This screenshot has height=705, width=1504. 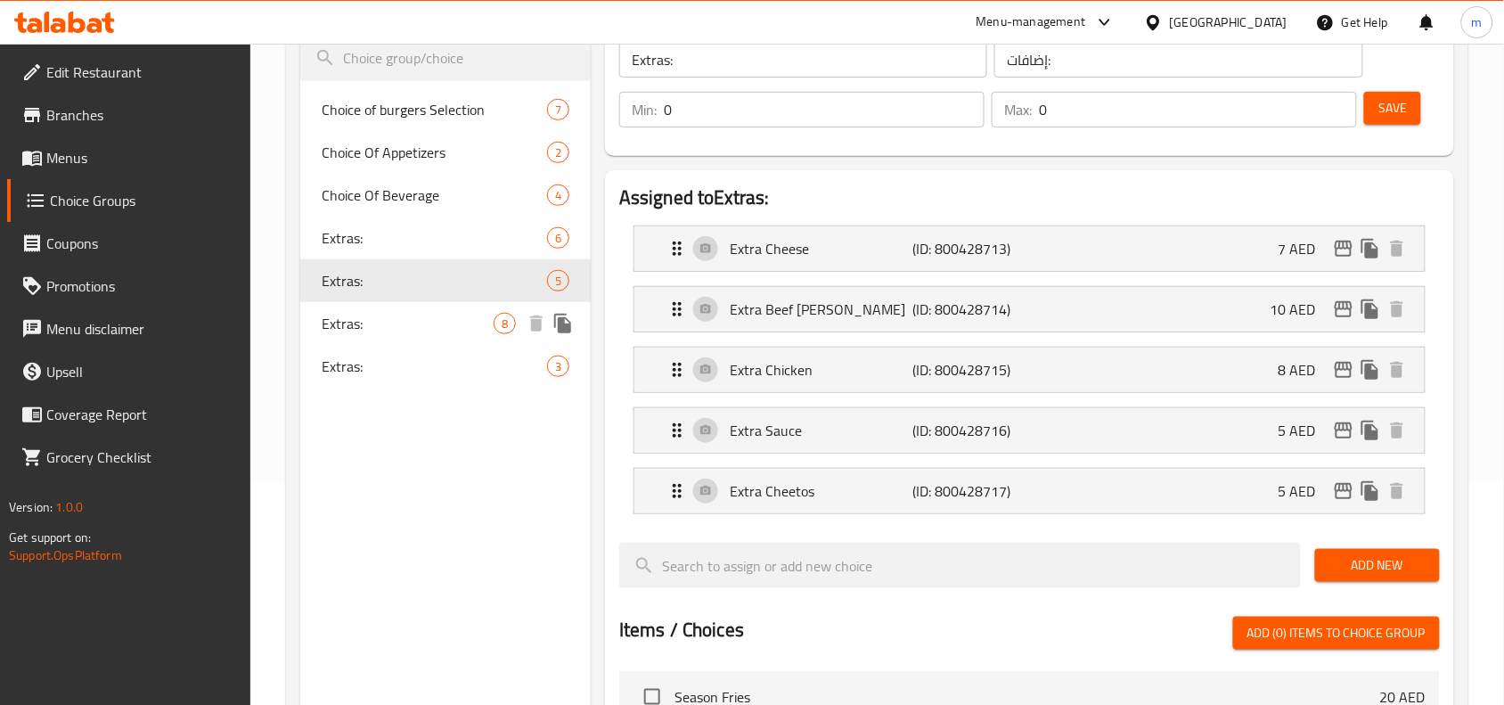 I want to click on a: Upsell, so click(x=129, y=372).